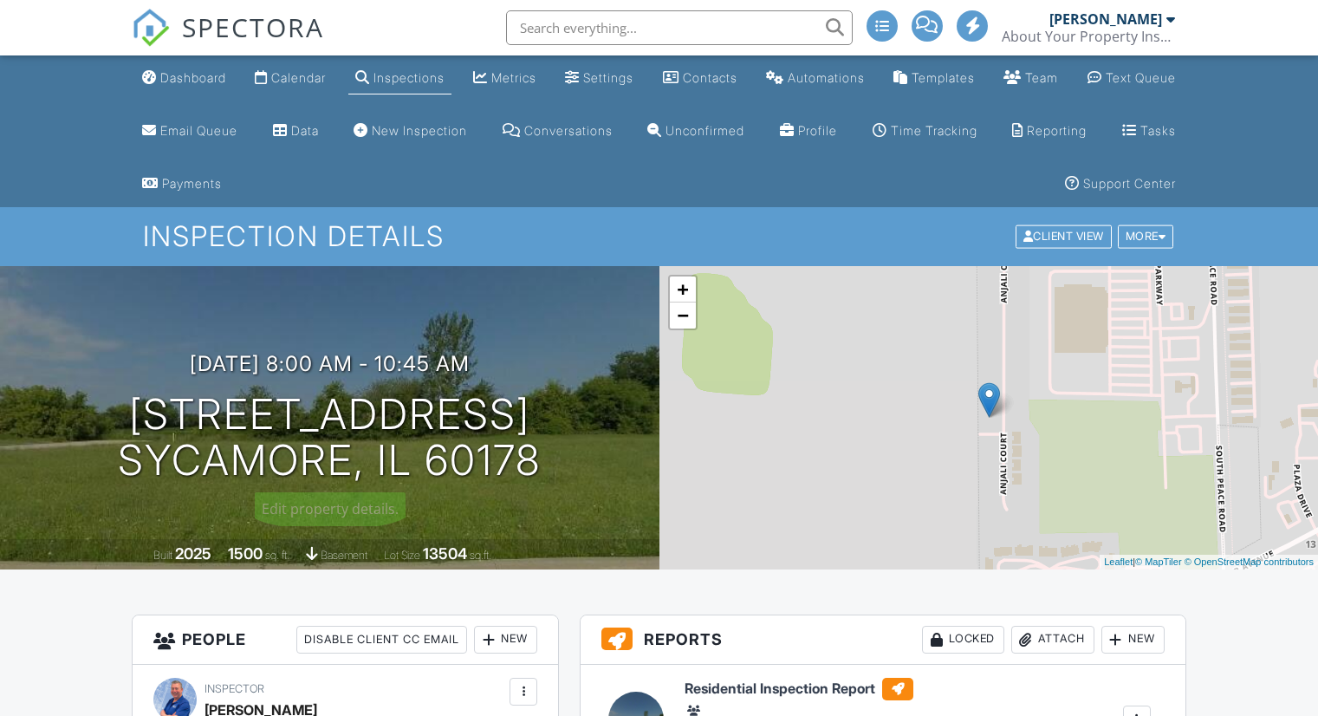  Describe the element at coordinates (1065, 235) in the screenshot. I see `a: Client View` at that location.